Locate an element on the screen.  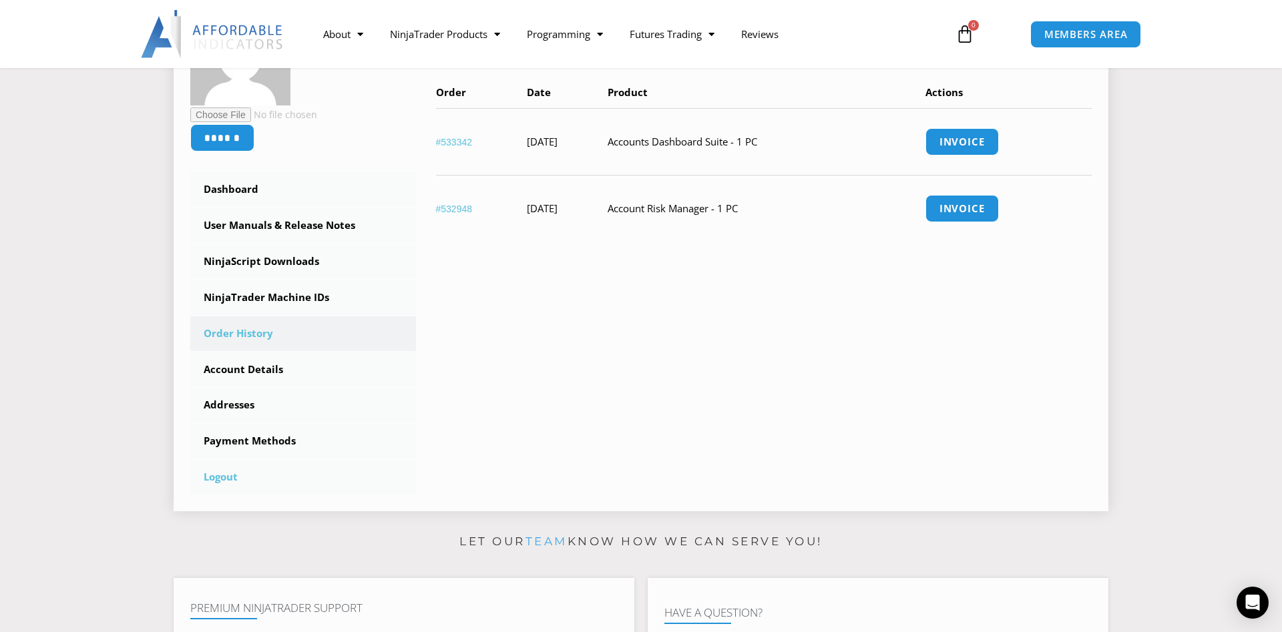
td: Account Risk Manager - 1 PC is located at coordinates (767, 208).